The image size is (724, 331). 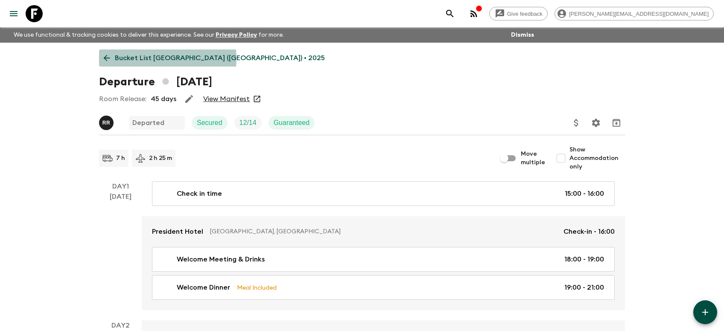 What do you see at coordinates (148, 35) in the screenshot?
I see `p: We use functional & tracking cookies to deliver this experience. See our for more.` at bounding box center [148, 35].